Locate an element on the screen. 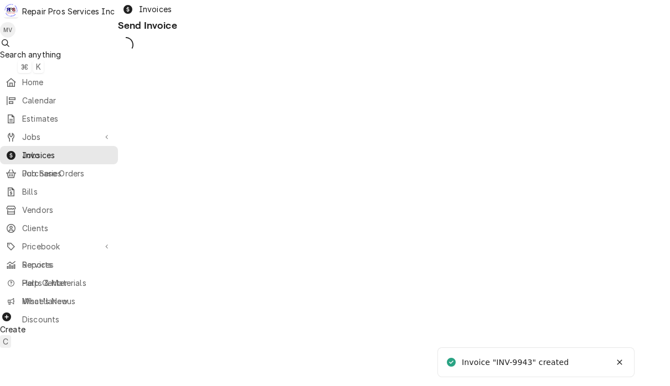 The height and width of the screenshot is (386, 670). span: Jobs is located at coordinates (59, 137).